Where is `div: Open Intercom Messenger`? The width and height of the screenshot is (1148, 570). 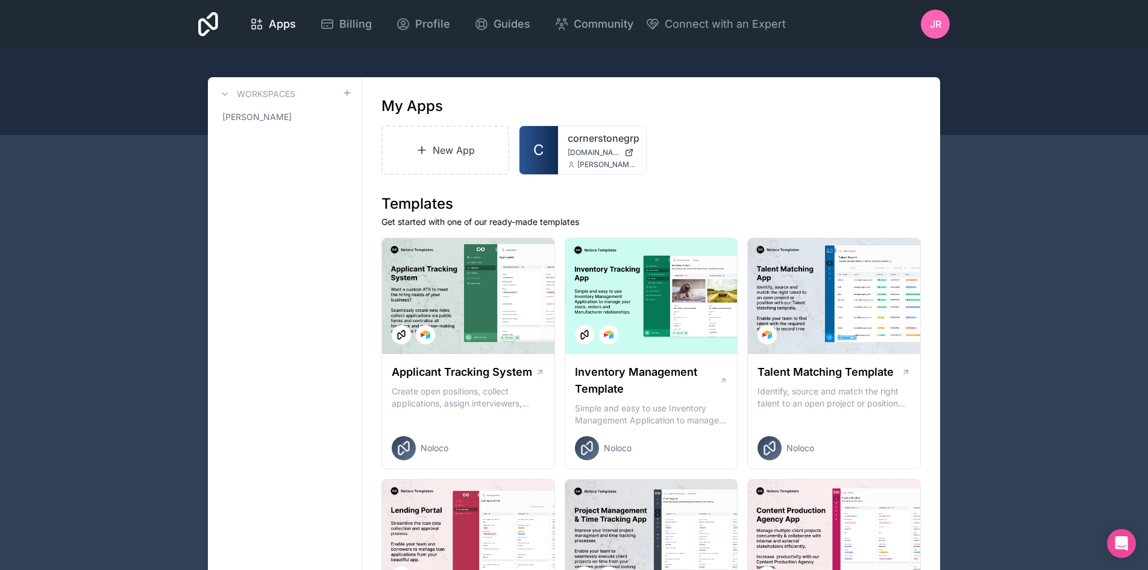 div: Open Intercom Messenger is located at coordinates (1122, 543).